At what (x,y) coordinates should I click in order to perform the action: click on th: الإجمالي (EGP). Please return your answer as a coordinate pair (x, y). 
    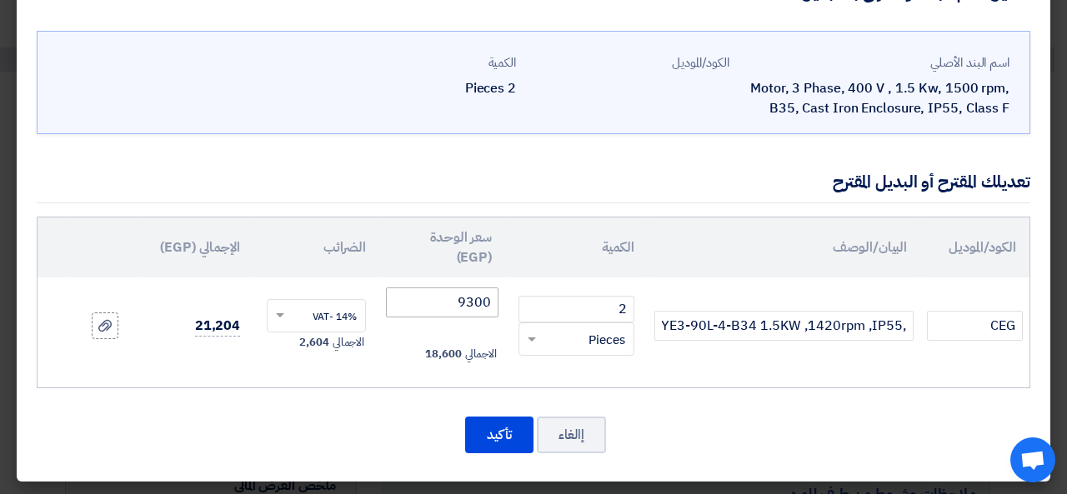
    Looking at the image, I should click on (196, 248).